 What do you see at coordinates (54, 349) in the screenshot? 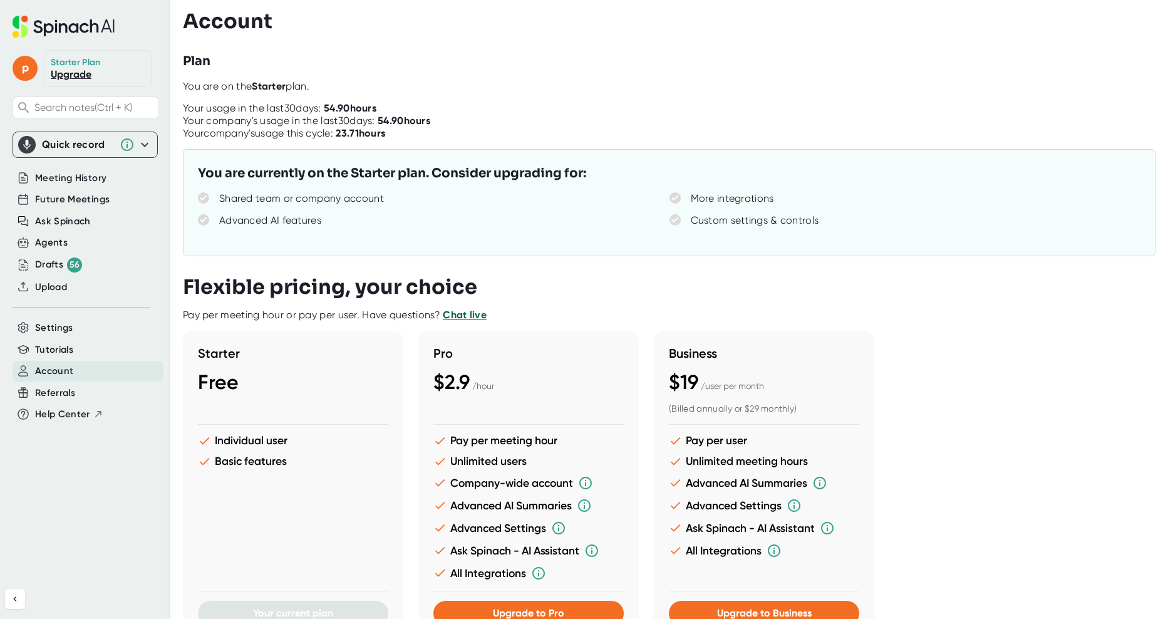
I see `span: Tutorials` at bounding box center [54, 349].